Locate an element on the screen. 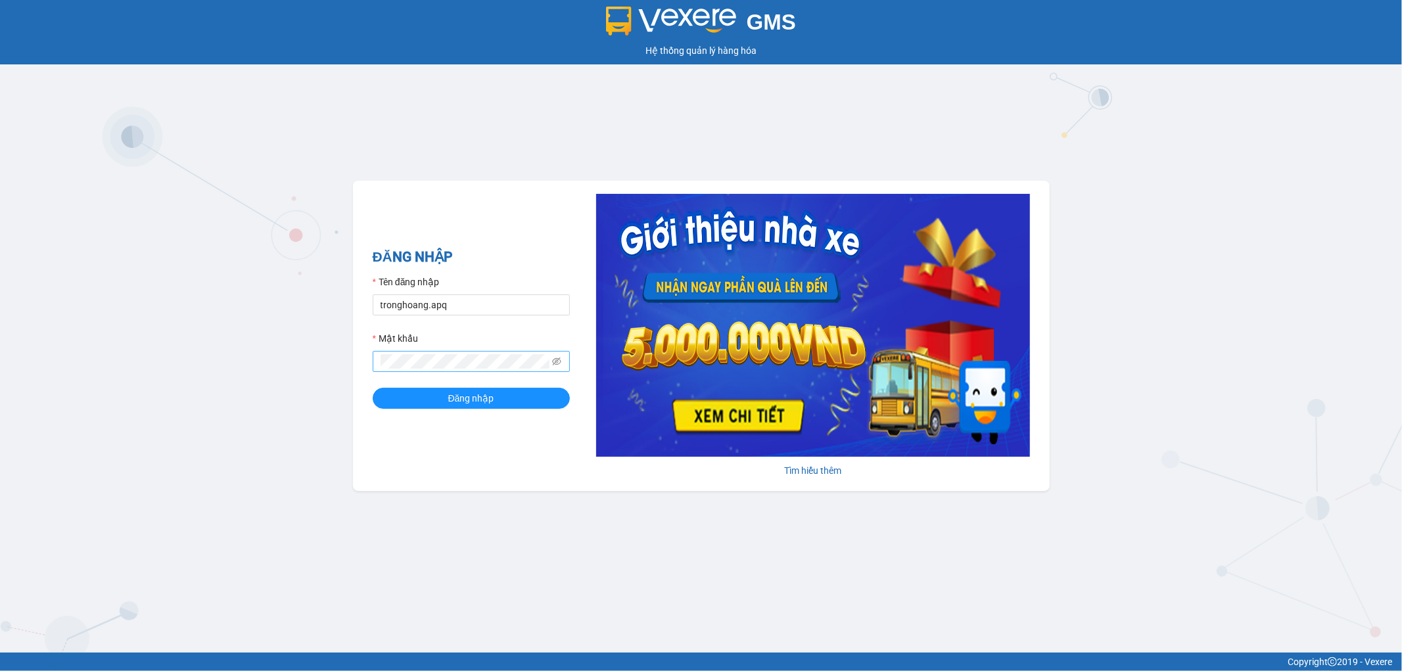  span: copyright is located at coordinates (1332, 662).